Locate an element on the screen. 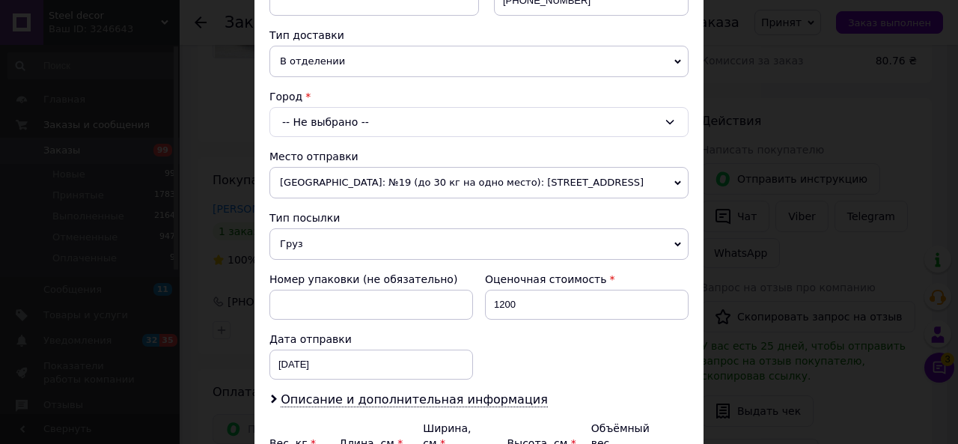 The height and width of the screenshot is (444, 958). div: Город is located at coordinates (479, 97).